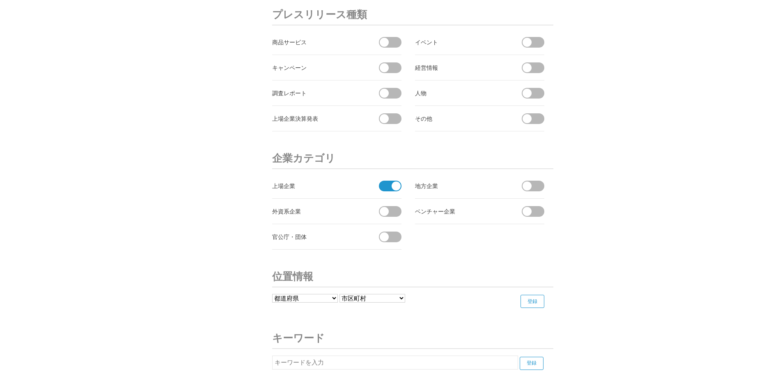  What do you see at coordinates (461, 211) in the screenshot?
I see `div: ベンチャー企業` at bounding box center [461, 211].